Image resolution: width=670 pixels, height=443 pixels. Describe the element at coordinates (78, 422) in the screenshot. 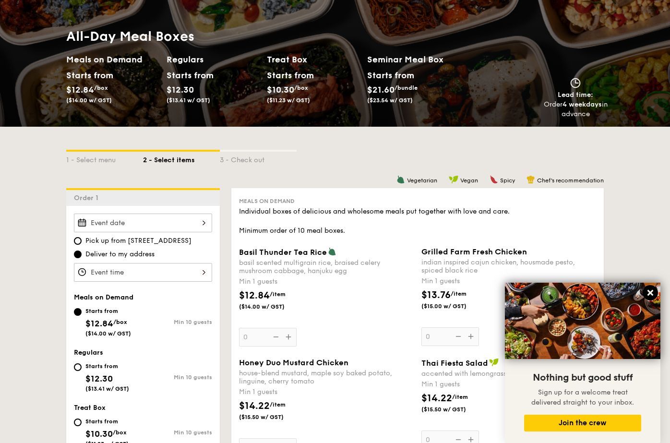

I see `input: Starts from$10.30/box($11.23 w/ GST)Min 10 guests` at that location.